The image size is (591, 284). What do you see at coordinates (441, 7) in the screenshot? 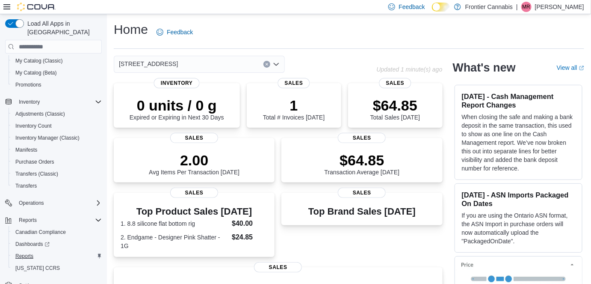
I see `input: Dark Mode` at bounding box center [441, 7].